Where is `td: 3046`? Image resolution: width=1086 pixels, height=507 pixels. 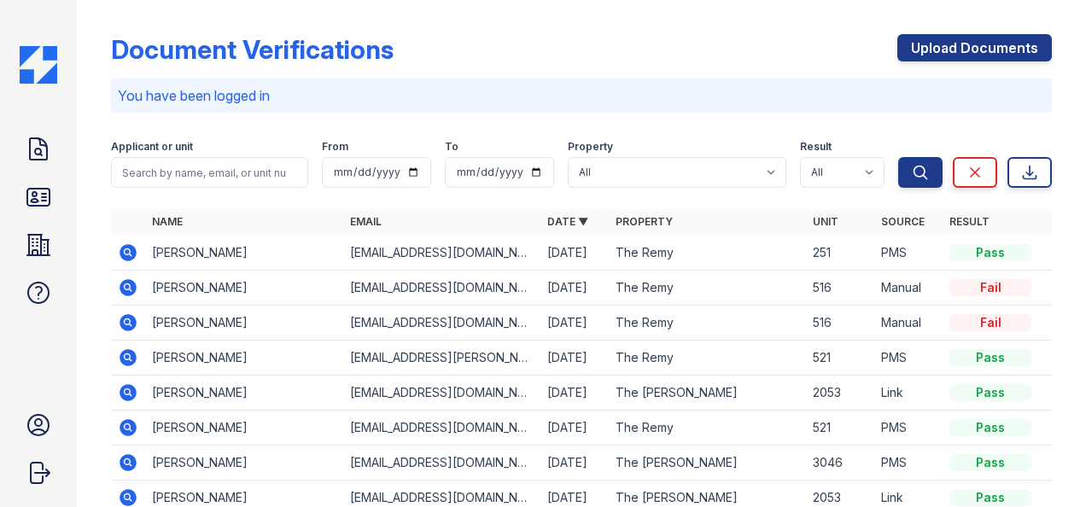 td: 3046 is located at coordinates (840, 463).